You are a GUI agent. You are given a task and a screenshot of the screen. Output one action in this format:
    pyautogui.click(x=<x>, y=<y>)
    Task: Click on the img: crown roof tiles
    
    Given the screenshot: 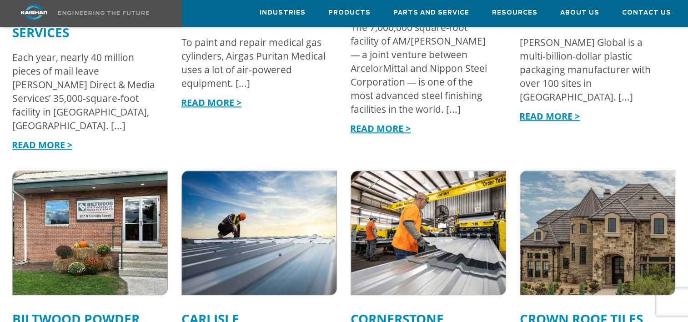 What is the action you would take?
    pyautogui.click(x=597, y=233)
    